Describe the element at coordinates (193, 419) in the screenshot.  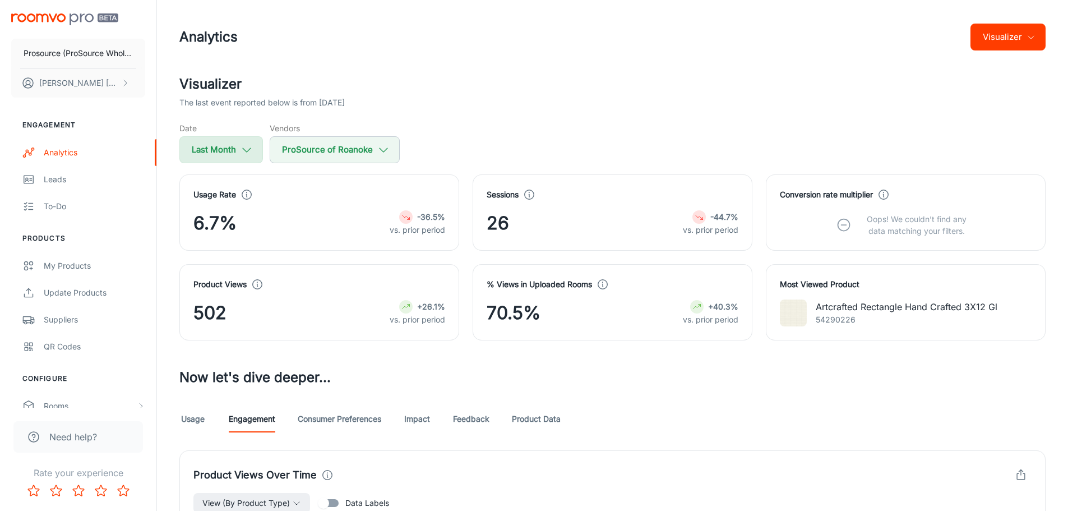
I see `a: Usage` at that location.